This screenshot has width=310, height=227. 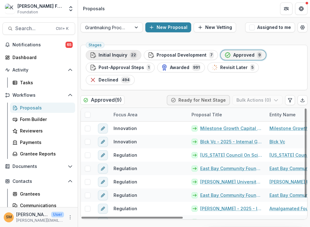 I want to click on div: Grantee Reports, so click(x=45, y=154).